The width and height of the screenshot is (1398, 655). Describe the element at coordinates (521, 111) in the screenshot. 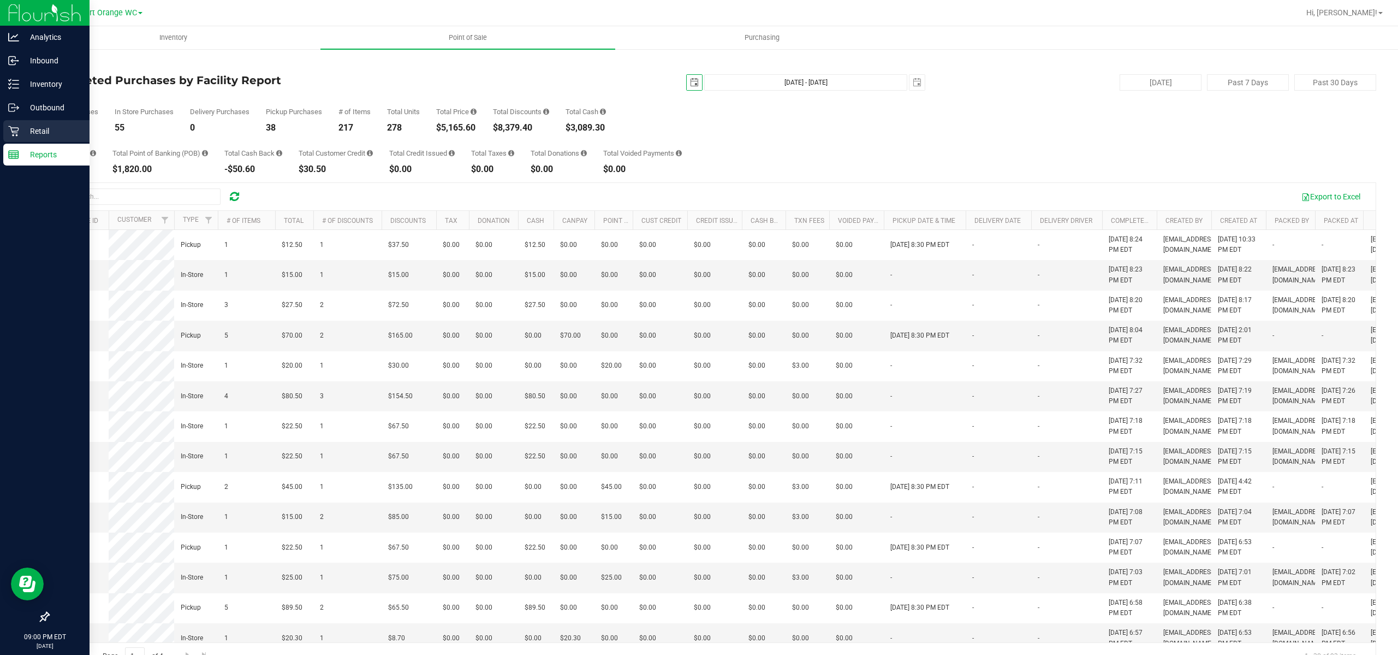

I see `div: Total Discounts` at that location.